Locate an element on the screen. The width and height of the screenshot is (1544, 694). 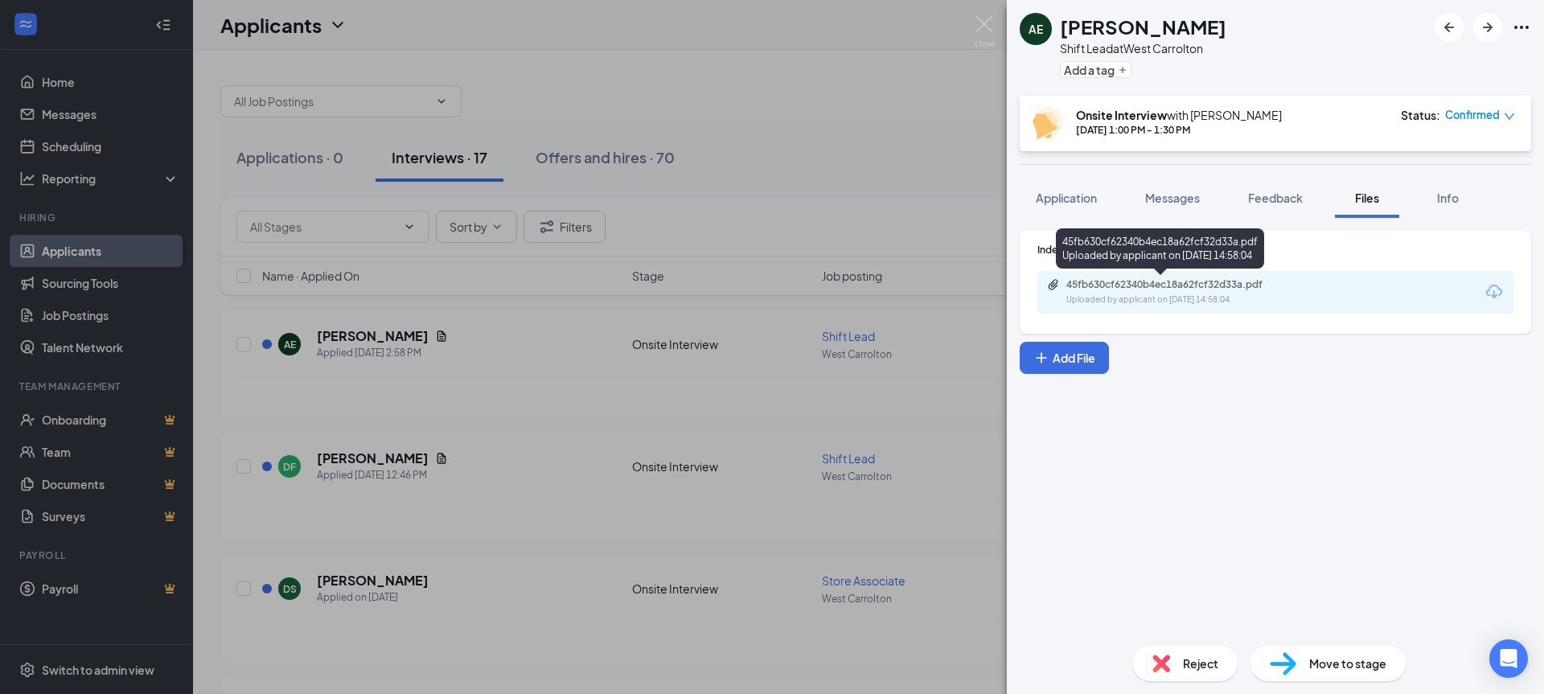
span: Messages is located at coordinates (1172, 198).